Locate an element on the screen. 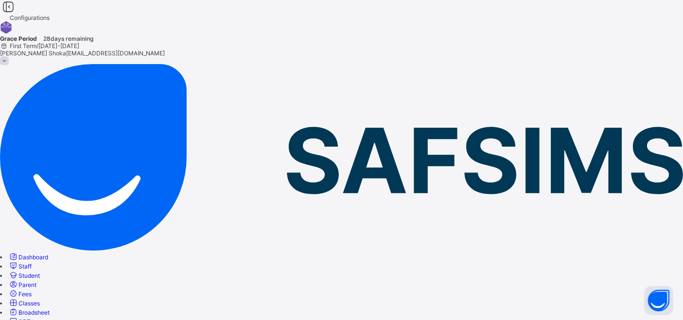 The image size is (683, 320). span: Configurations is located at coordinates (30, 18).